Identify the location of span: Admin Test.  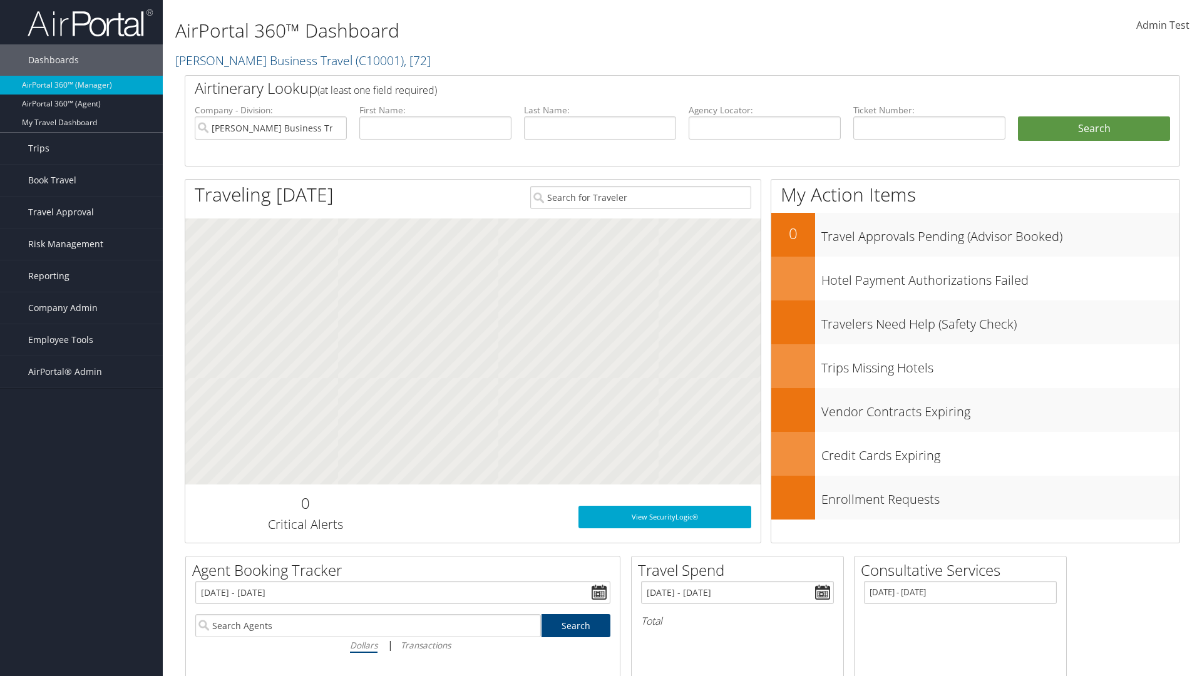
(1163, 25).